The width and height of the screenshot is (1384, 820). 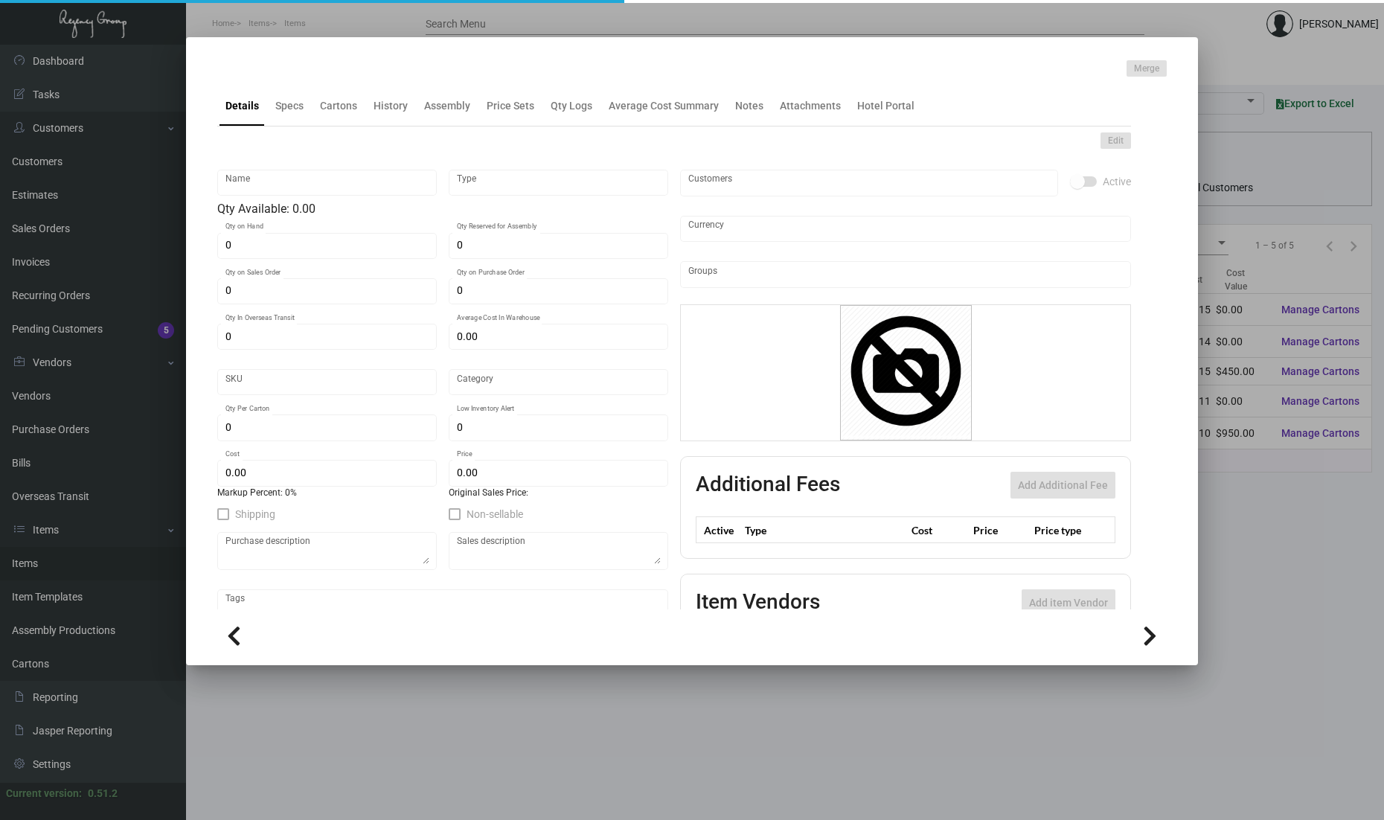 I want to click on span: Edit, so click(x=1116, y=141).